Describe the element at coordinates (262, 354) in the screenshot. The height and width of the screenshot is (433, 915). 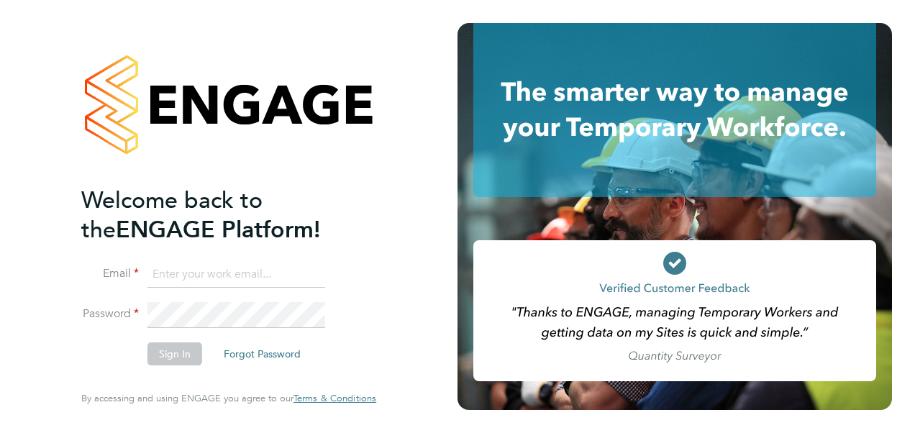
I see `button: Forgot Password` at that location.